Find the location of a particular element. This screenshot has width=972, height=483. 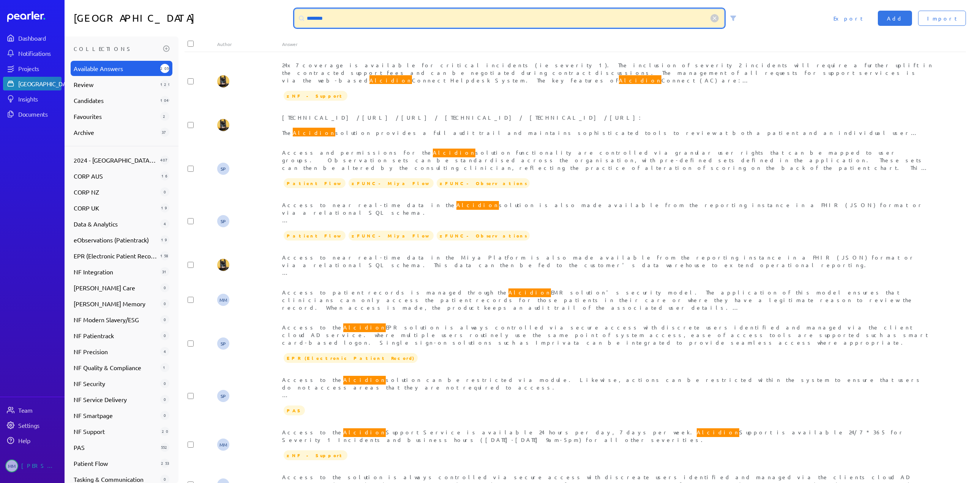

div: 253 is located at coordinates (165, 463).